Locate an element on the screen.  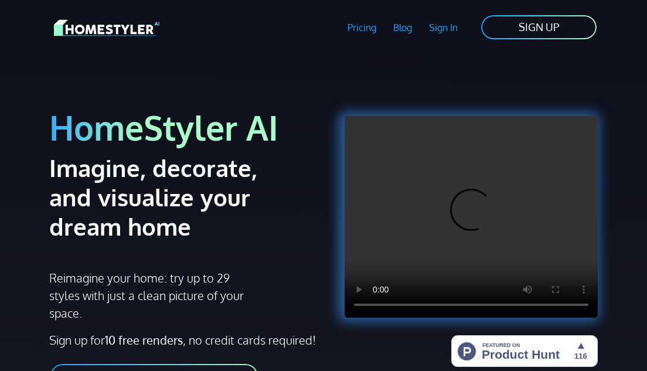
a: Blog is located at coordinates (402, 28).